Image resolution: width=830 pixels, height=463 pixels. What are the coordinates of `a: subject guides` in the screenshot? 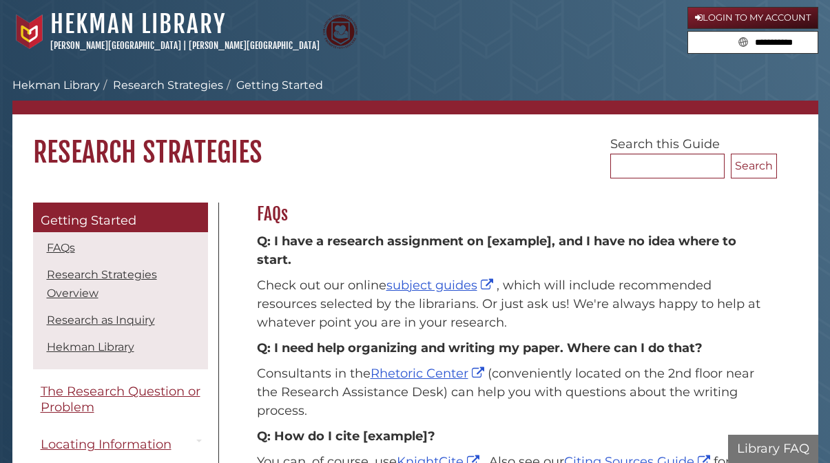 It's located at (441, 285).